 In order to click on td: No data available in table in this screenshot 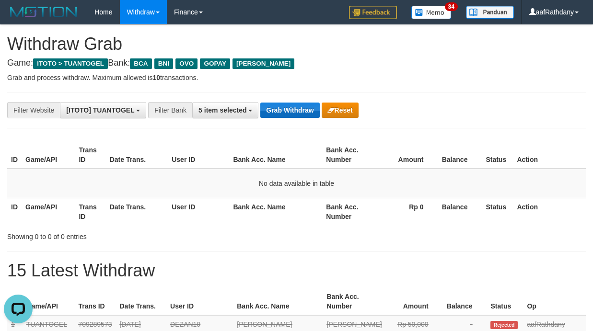, I will do `click(296, 184)`.